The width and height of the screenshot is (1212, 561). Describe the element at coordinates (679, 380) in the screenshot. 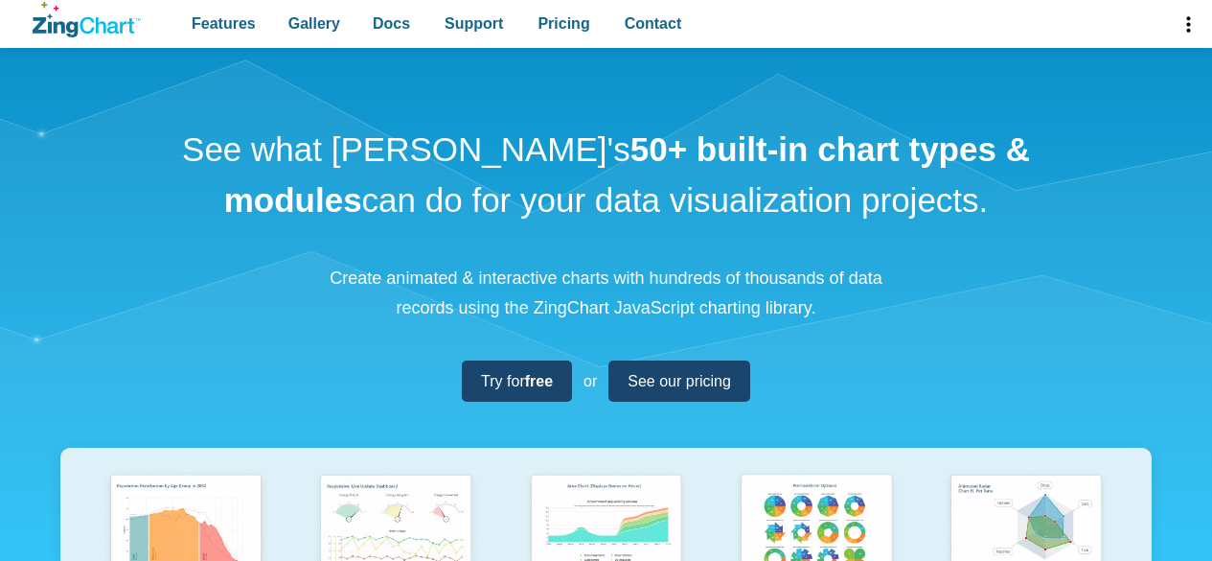

I see `a: See our pricing` at that location.